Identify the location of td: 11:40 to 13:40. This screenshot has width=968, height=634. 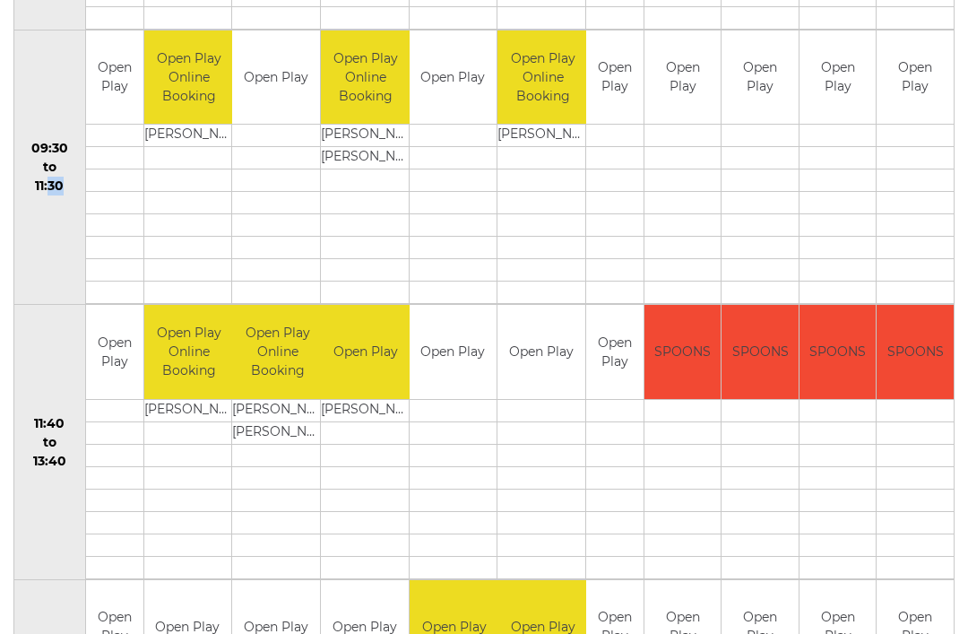
(50, 443).